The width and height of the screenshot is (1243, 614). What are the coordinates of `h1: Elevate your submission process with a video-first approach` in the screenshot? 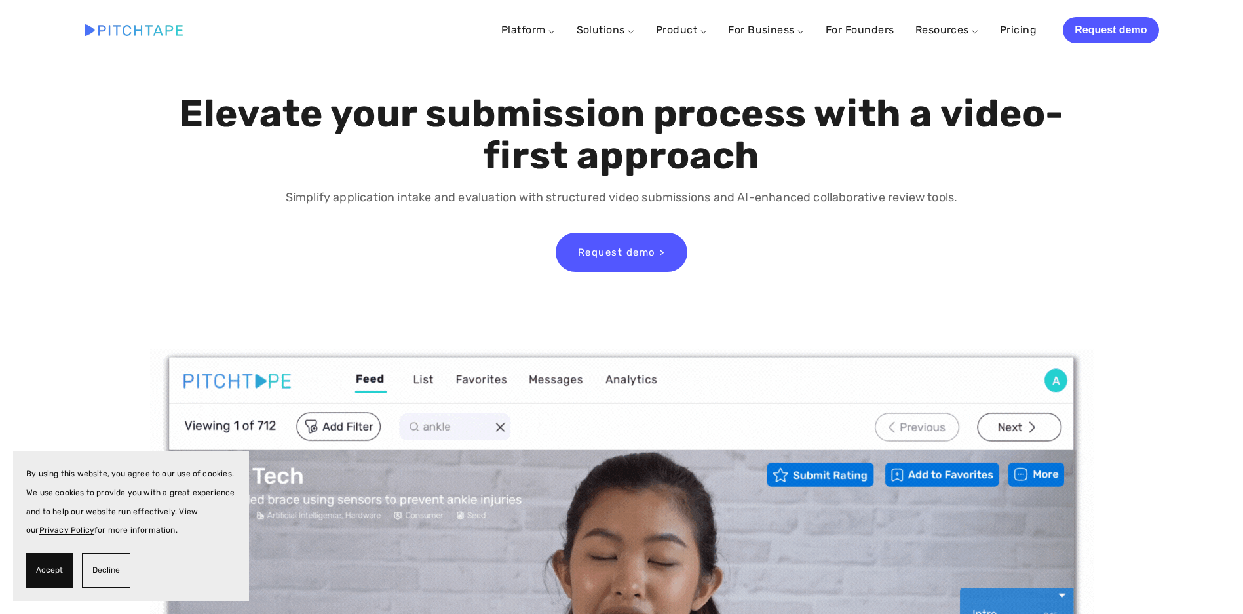 It's located at (621, 135).